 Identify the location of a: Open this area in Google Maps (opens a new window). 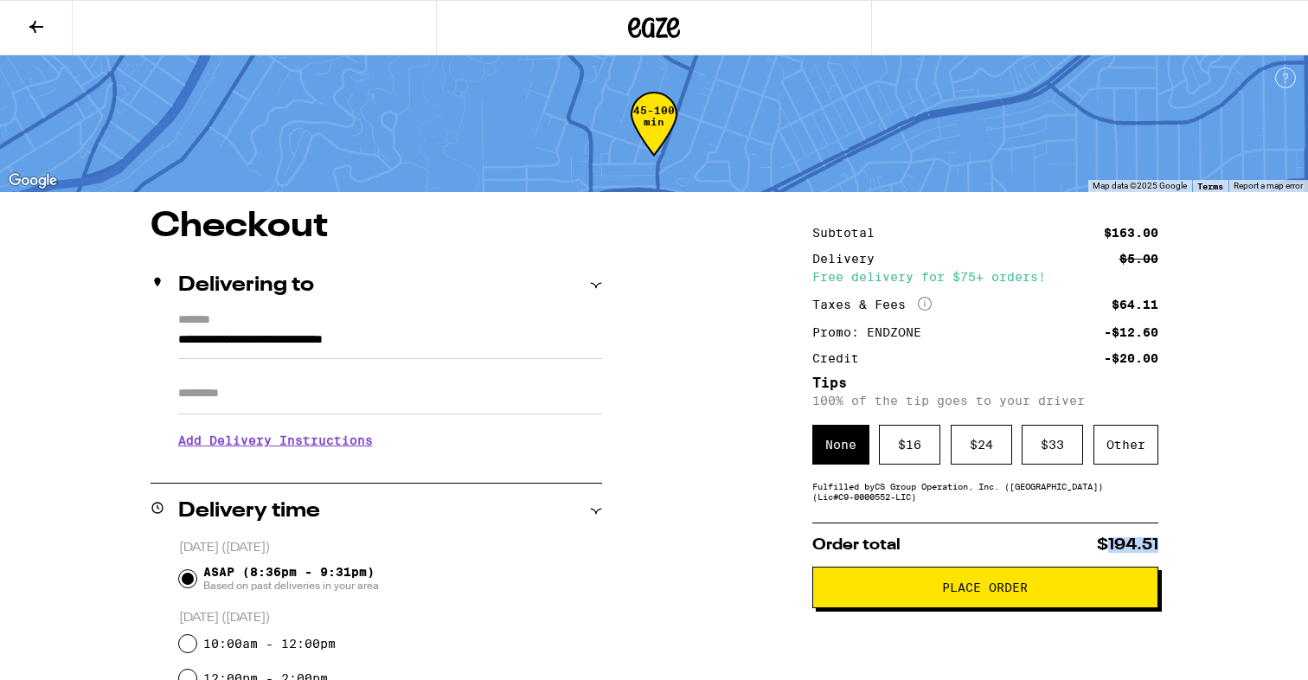
(33, 181).